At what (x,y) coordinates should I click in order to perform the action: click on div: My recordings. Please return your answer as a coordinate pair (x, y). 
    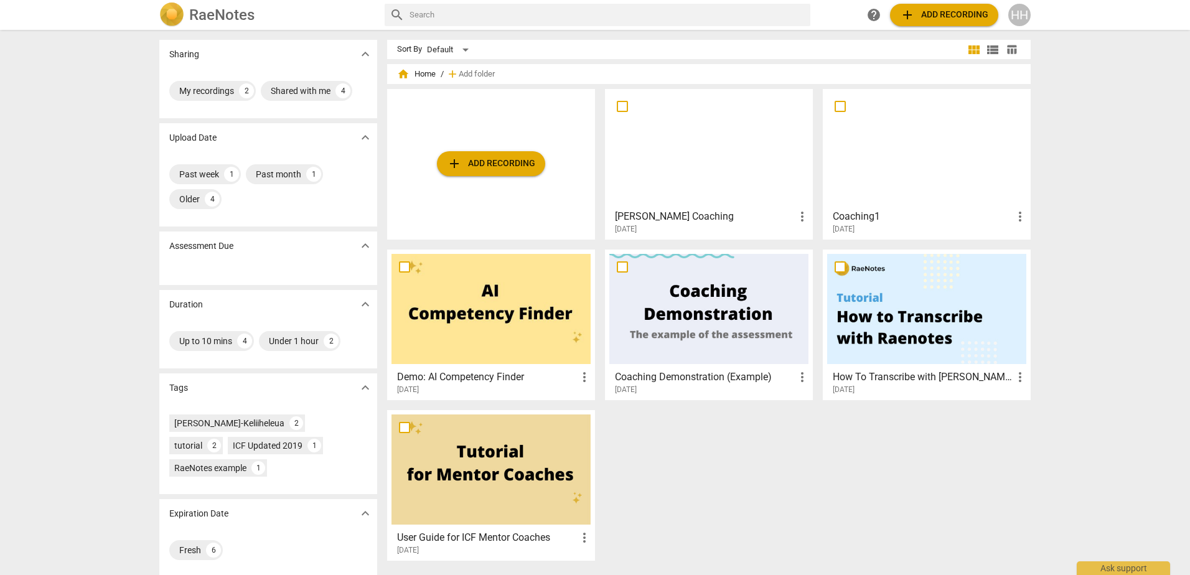
    Looking at the image, I should click on (207, 91).